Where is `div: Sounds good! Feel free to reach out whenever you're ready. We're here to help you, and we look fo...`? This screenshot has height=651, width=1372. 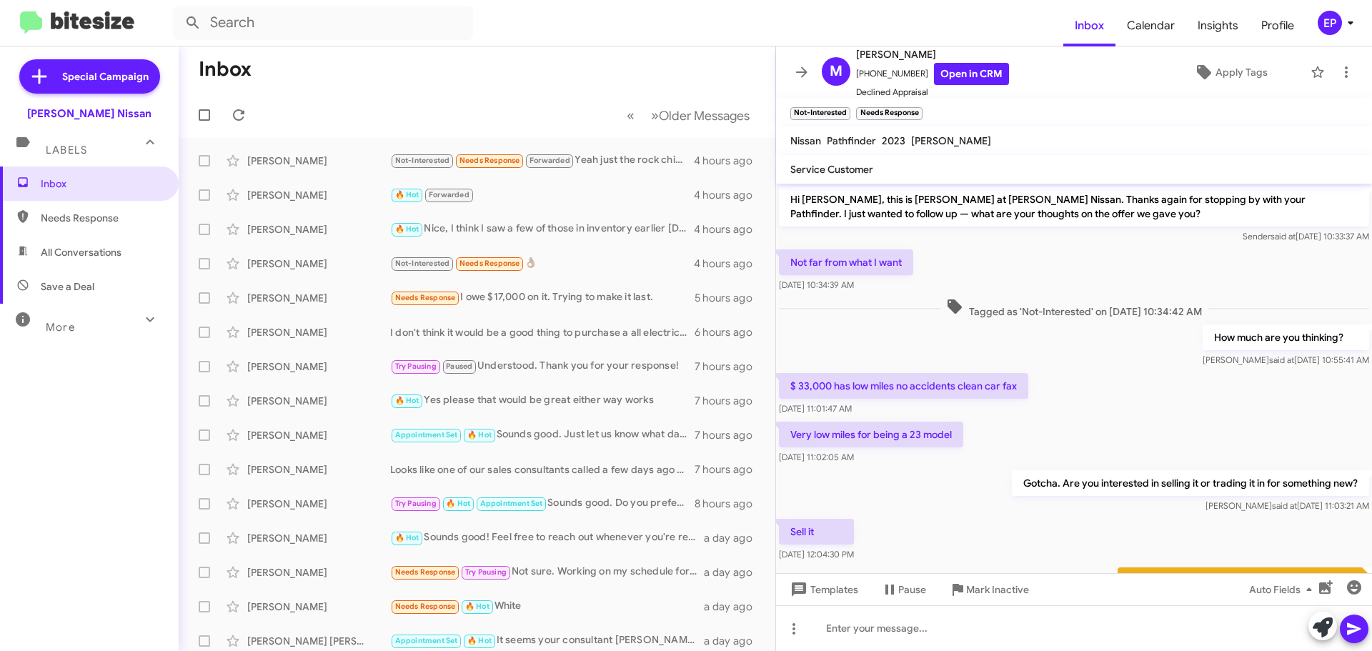 div: Sounds good! Feel free to reach out whenever you're ready. We're here to help you, and we look fo... is located at coordinates (547, 537).